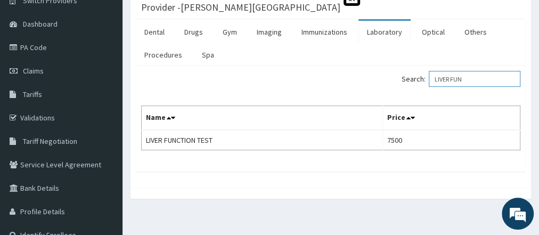  I want to click on div: Chat with us now, so click(117, 67).